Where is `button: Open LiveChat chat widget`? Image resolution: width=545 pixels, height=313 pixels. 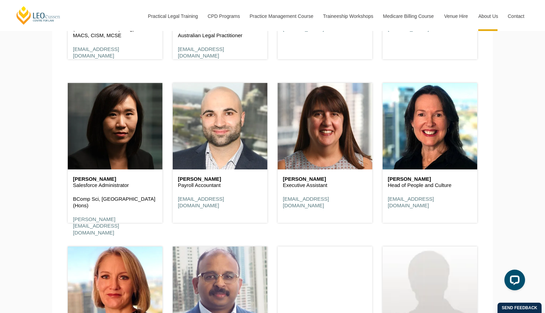 button: Open LiveChat chat widget is located at coordinates (16, 13).